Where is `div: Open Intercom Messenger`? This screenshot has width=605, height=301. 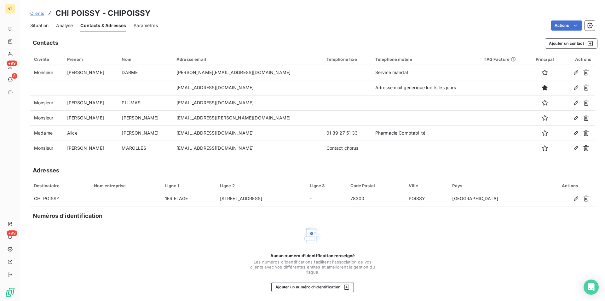 div: Open Intercom Messenger is located at coordinates (591, 287).